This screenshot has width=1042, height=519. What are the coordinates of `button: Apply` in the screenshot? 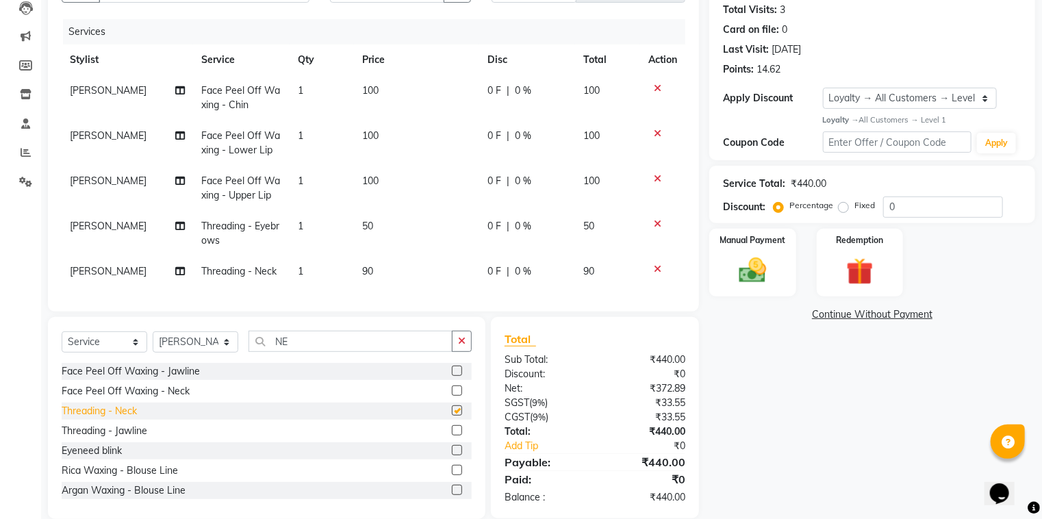 It's located at (996, 143).